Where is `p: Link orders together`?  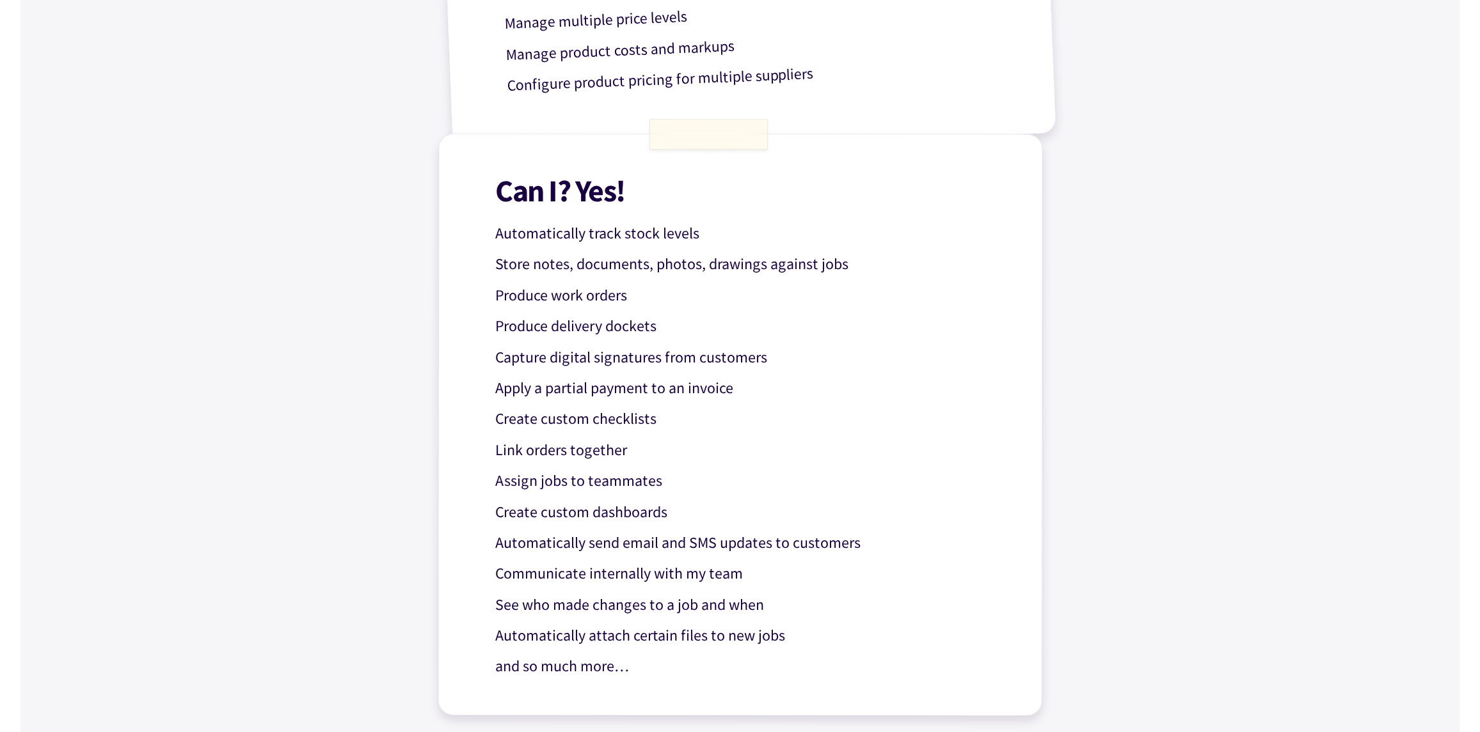
p: Link orders together is located at coordinates (750, 450).